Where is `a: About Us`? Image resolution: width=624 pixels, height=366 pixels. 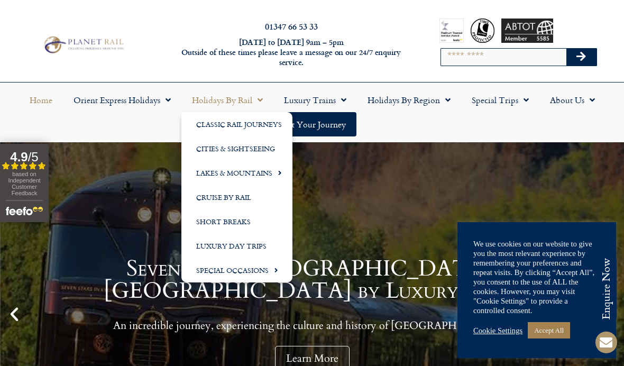 a: About Us is located at coordinates (573, 100).